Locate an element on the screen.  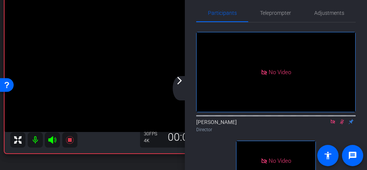
span: Participants is located at coordinates (222, 13).